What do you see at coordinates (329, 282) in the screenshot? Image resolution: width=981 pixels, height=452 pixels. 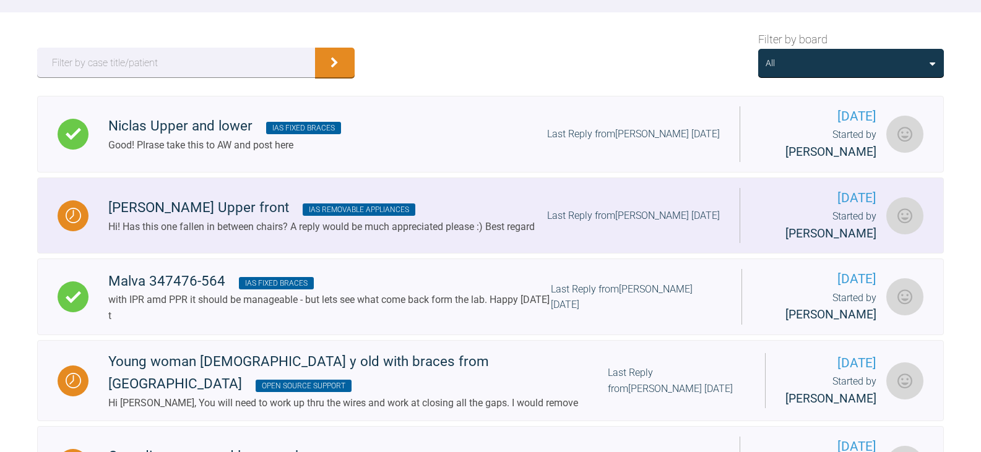 I see `div: Malva 347476-564` at bounding box center [329, 282].